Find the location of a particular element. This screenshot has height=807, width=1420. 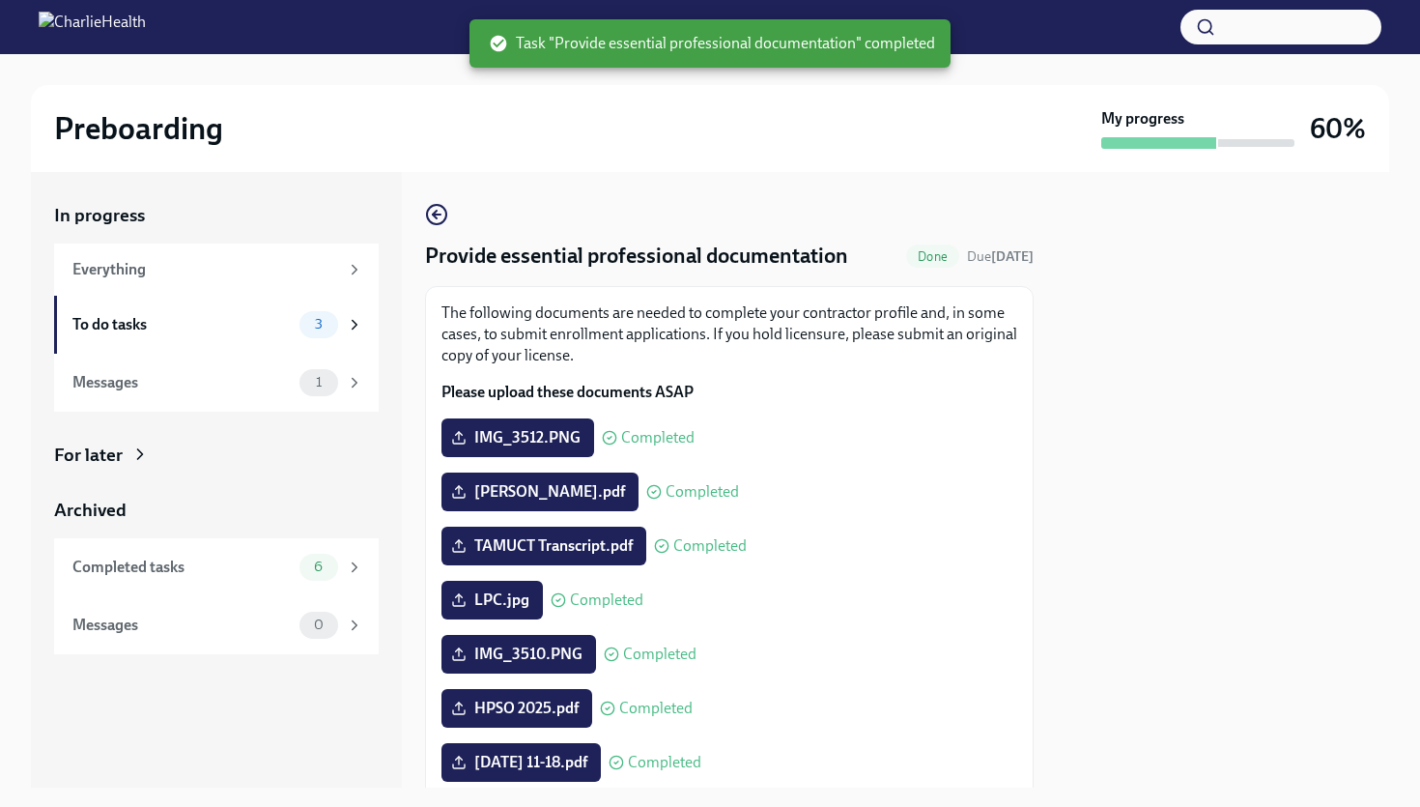

a: To do tasks3 is located at coordinates (216, 325).